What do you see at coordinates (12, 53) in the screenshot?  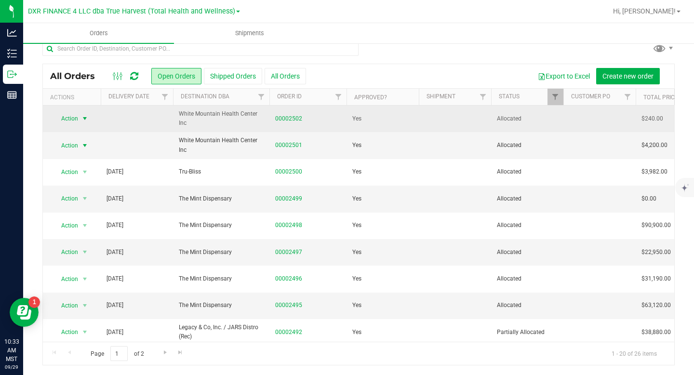 I see `inline-svg: Inventory` at bounding box center [12, 53].